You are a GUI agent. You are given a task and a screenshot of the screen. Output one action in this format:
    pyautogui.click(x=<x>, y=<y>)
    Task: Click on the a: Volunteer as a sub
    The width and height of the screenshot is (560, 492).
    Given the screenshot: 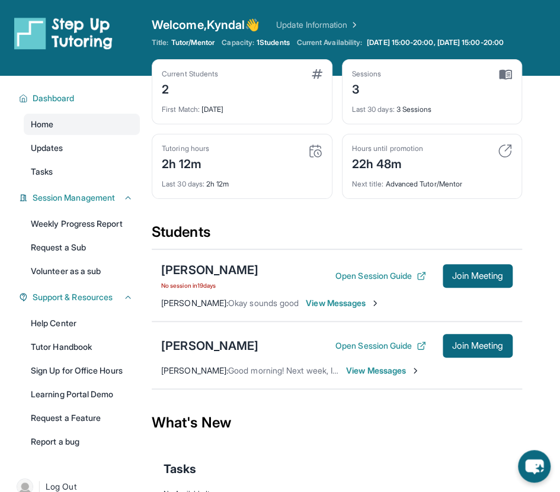 What is the action you would take?
    pyautogui.click(x=82, y=271)
    